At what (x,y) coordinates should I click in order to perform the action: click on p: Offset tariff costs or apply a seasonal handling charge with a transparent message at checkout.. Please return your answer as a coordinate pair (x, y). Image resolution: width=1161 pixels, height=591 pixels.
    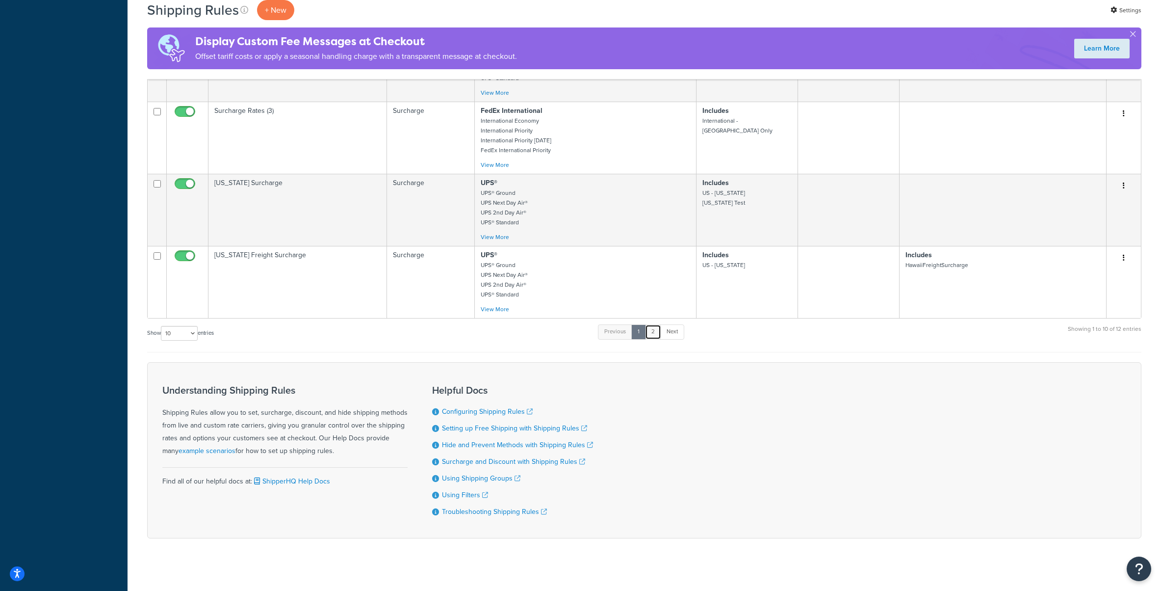
    Looking at the image, I should click on (356, 56).